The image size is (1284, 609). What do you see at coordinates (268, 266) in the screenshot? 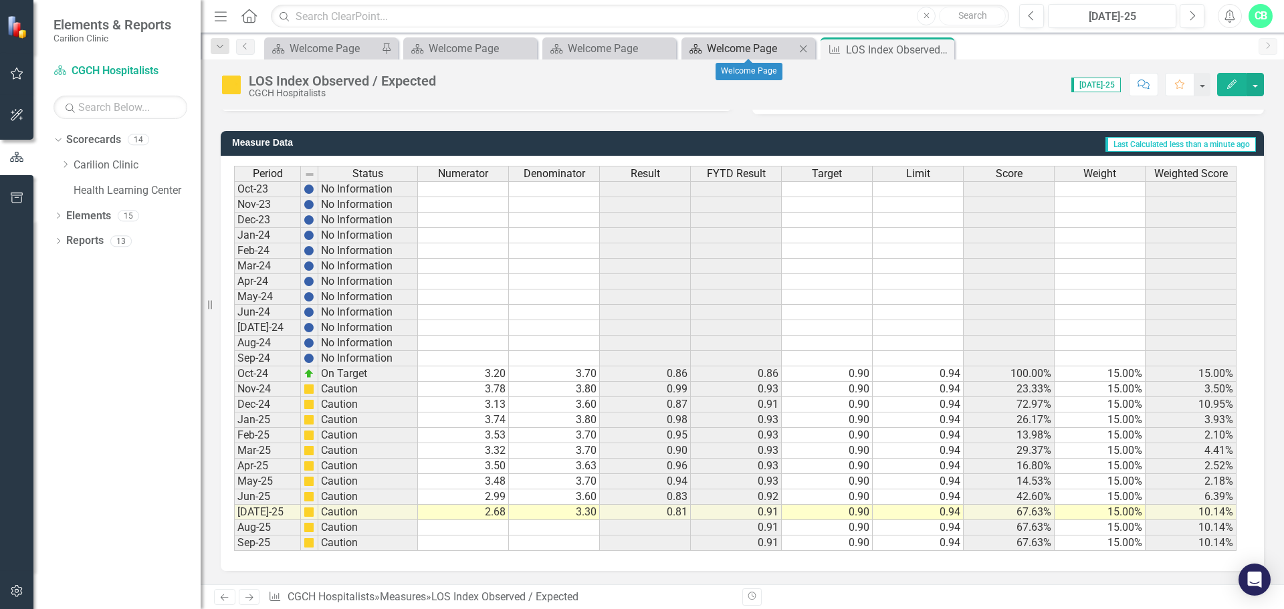
I see `td: Mar-24` at bounding box center [268, 266].